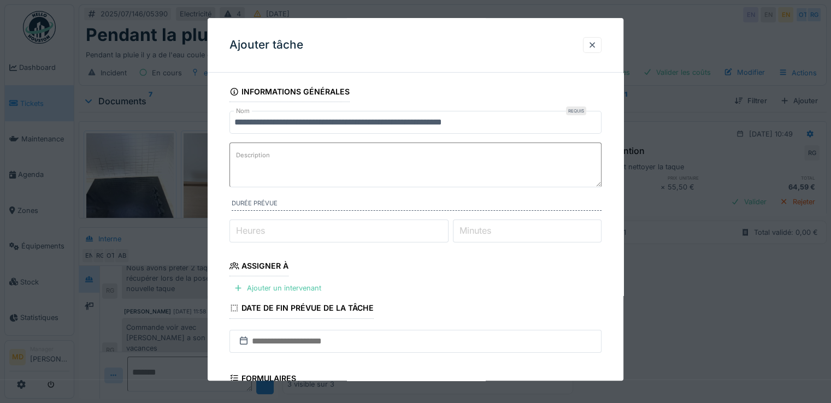 This screenshot has width=831, height=403. Describe the element at coordinates (416, 205) in the screenshot. I see `label: Durée prévue` at that location.